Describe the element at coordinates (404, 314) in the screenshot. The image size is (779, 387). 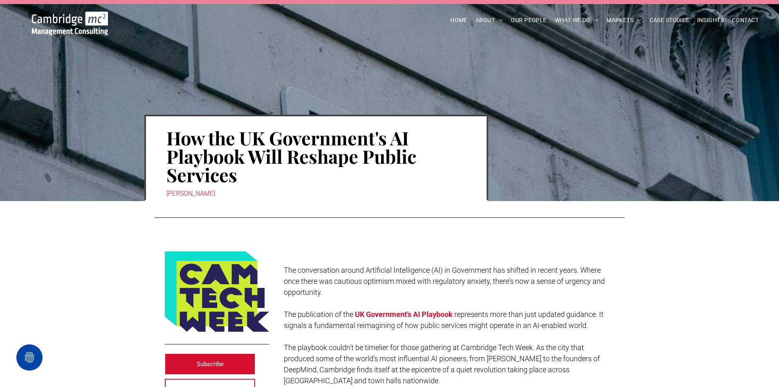
I see `strong: UK Government’s AI Playbook` at that location.